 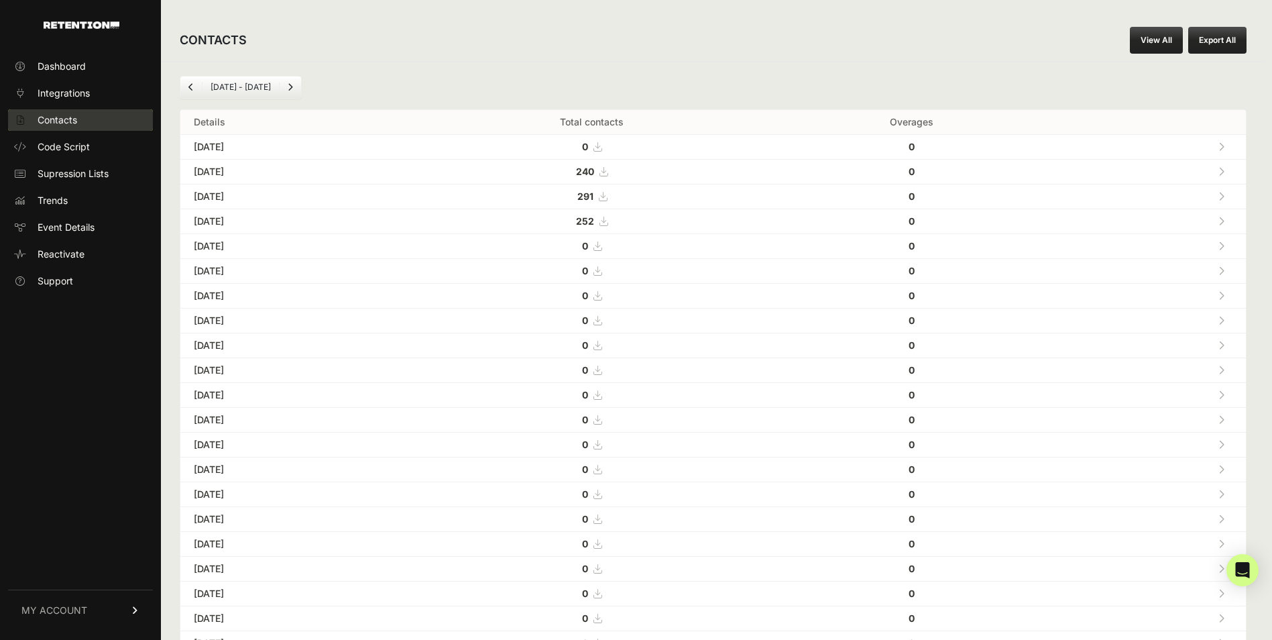 What do you see at coordinates (64, 147) in the screenshot?
I see `span: Code Script` at bounding box center [64, 147].